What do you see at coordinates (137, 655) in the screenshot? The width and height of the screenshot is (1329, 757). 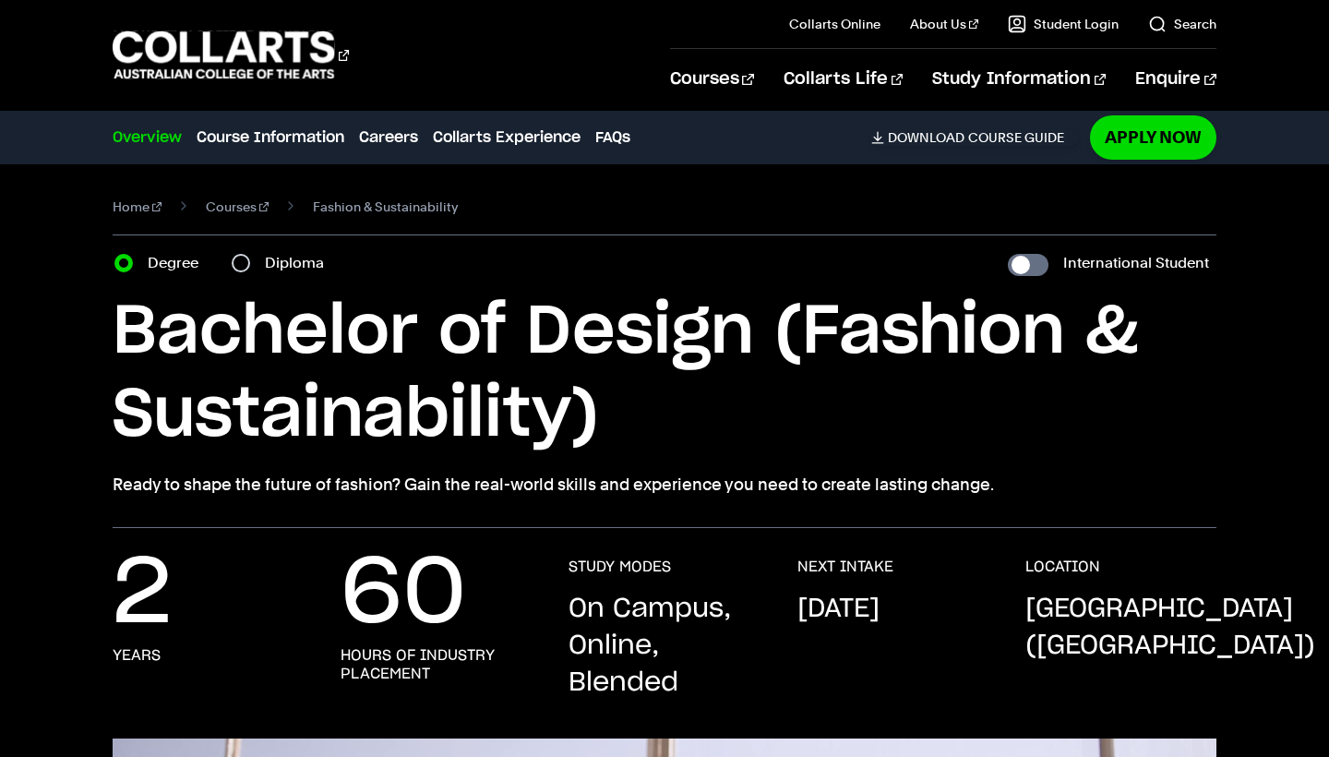 I see `h3: years` at bounding box center [137, 655].